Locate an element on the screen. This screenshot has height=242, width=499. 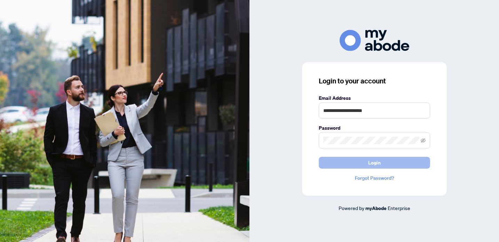
h3: Login to your account is located at coordinates (374, 81).